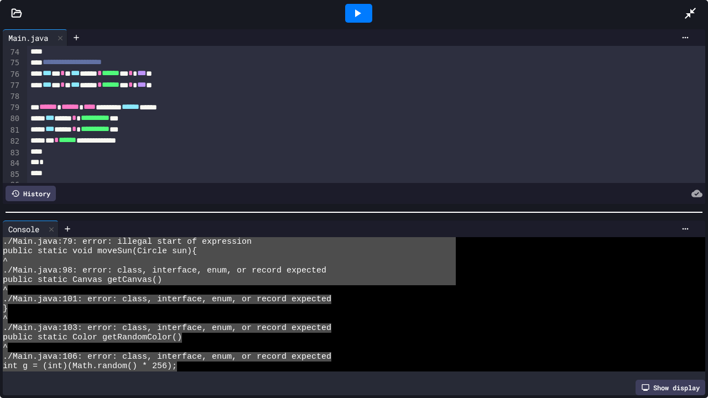  Describe the element at coordinates (82, 280) in the screenshot. I see `span: public static Canvas getCanvas()` at that location.